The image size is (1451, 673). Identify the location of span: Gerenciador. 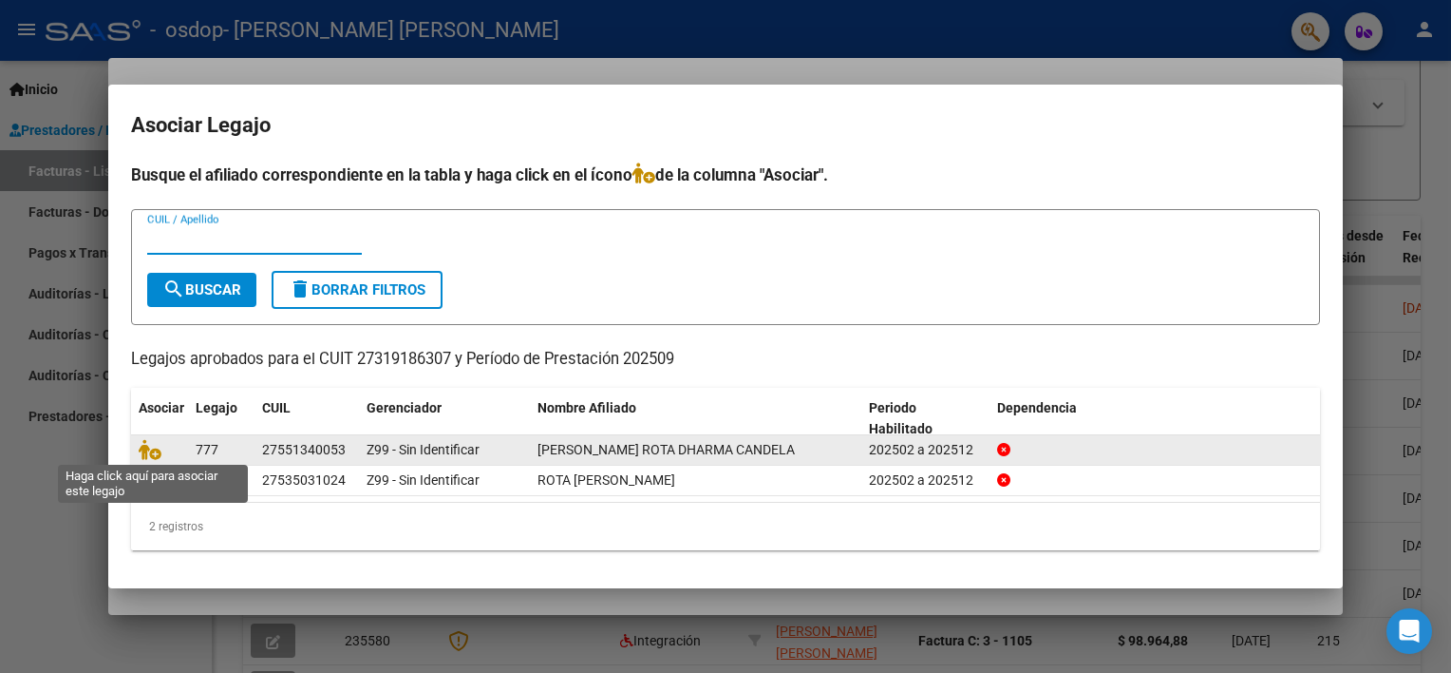
(404, 408).